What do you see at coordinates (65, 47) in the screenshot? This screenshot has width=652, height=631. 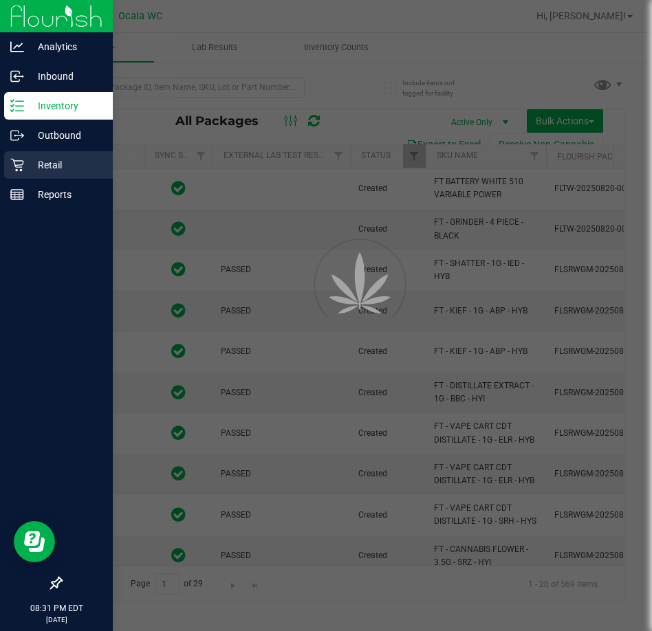 I see `p: Analytics` at bounding box center [65, 47].